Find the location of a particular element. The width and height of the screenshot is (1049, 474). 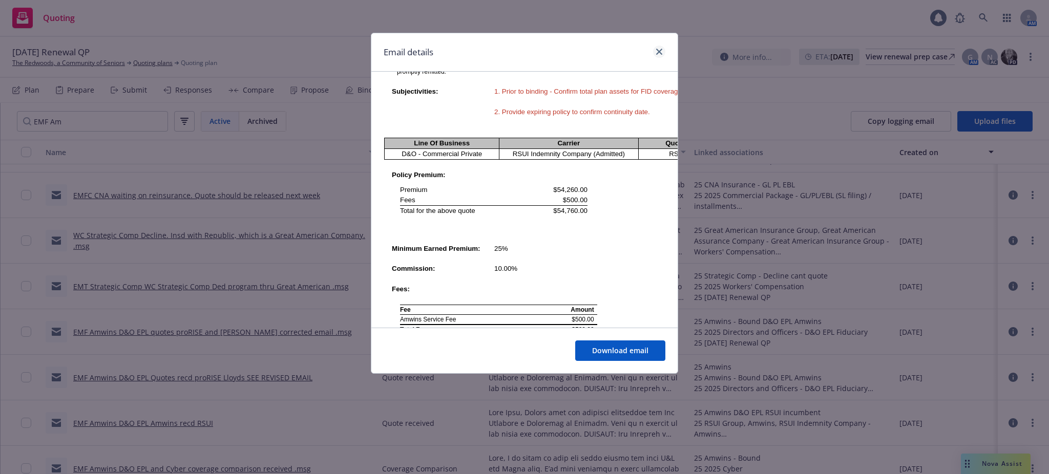

strong: Carrier is located at coordinates (569, 143).